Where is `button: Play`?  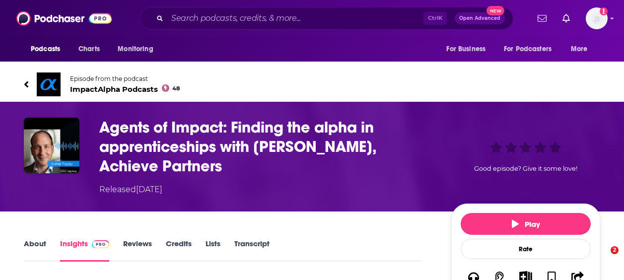
button: Play is located at coordinates (526, 224).